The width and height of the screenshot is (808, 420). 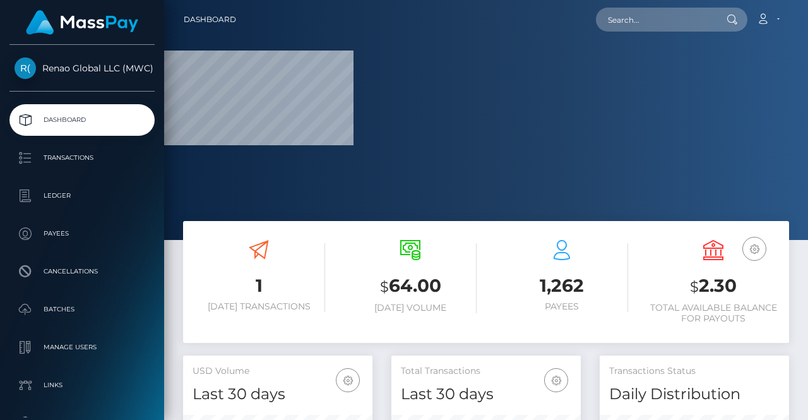 What do you see at coordinates (82, 22) in the screenshot?
I see `img: MassPay Logo` at bounding box center [82, 22].